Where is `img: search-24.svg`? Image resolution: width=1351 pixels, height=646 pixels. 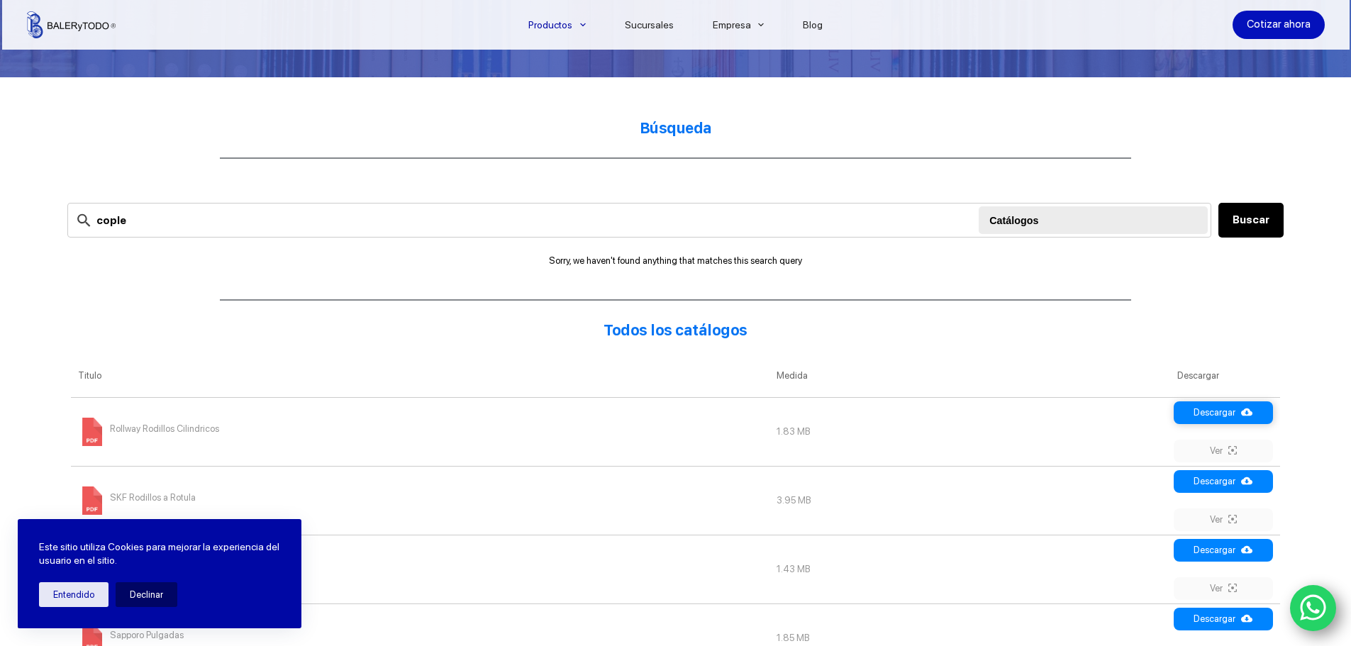
img: search-24.svg is located at coordinates (84, 220).